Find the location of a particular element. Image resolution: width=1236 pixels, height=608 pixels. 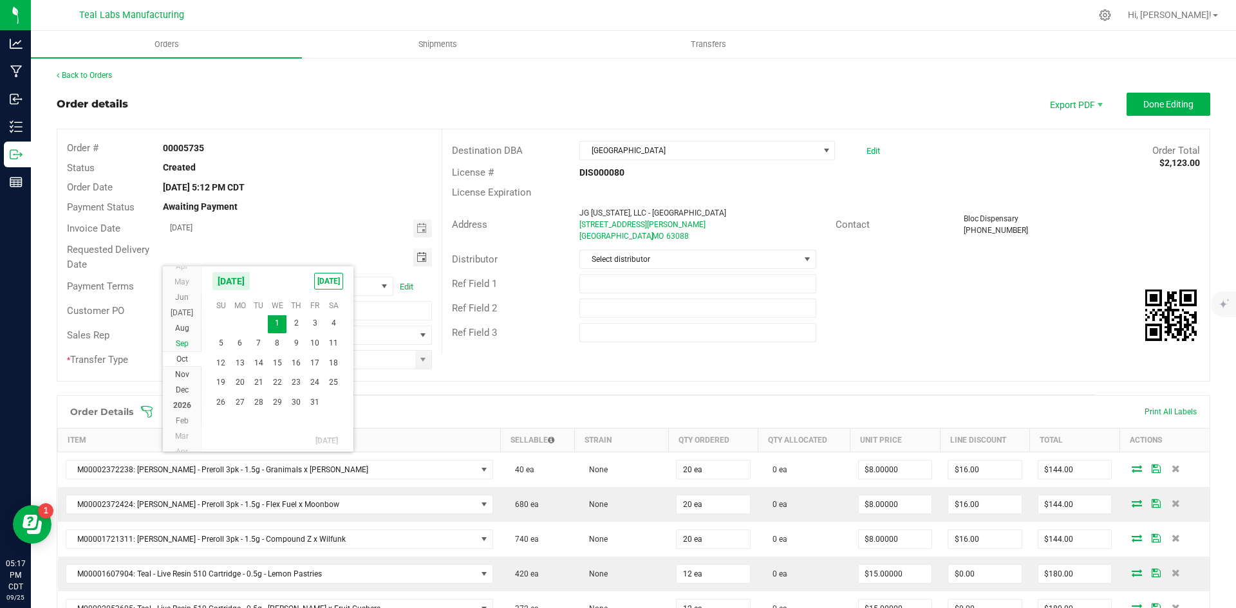

span: Oct is located at coordinates (182, 359).